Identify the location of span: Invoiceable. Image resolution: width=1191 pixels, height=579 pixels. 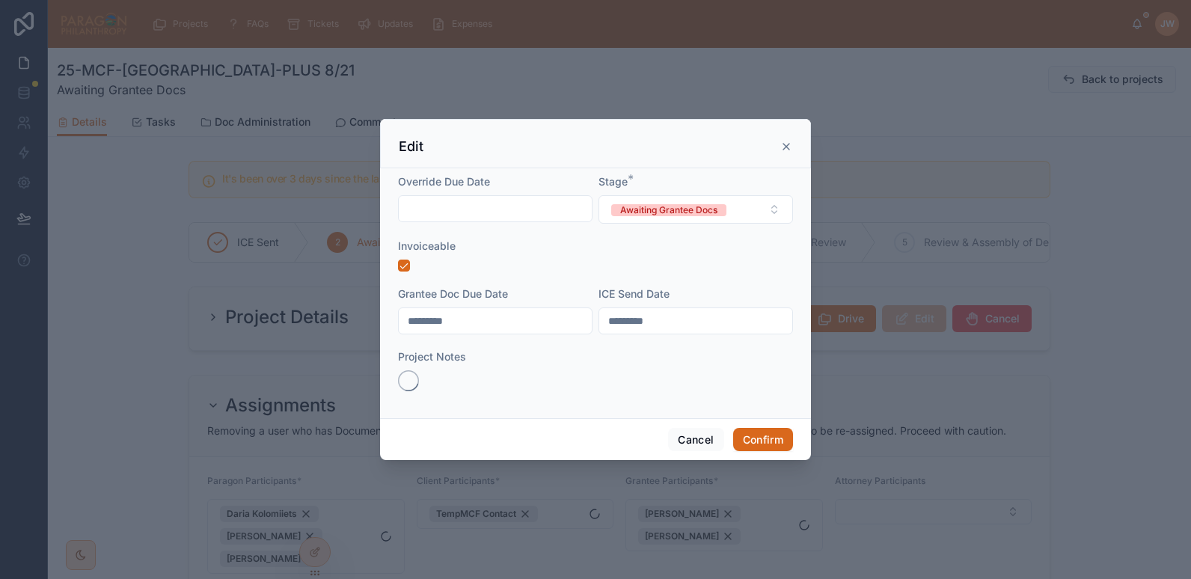
(427, 245).